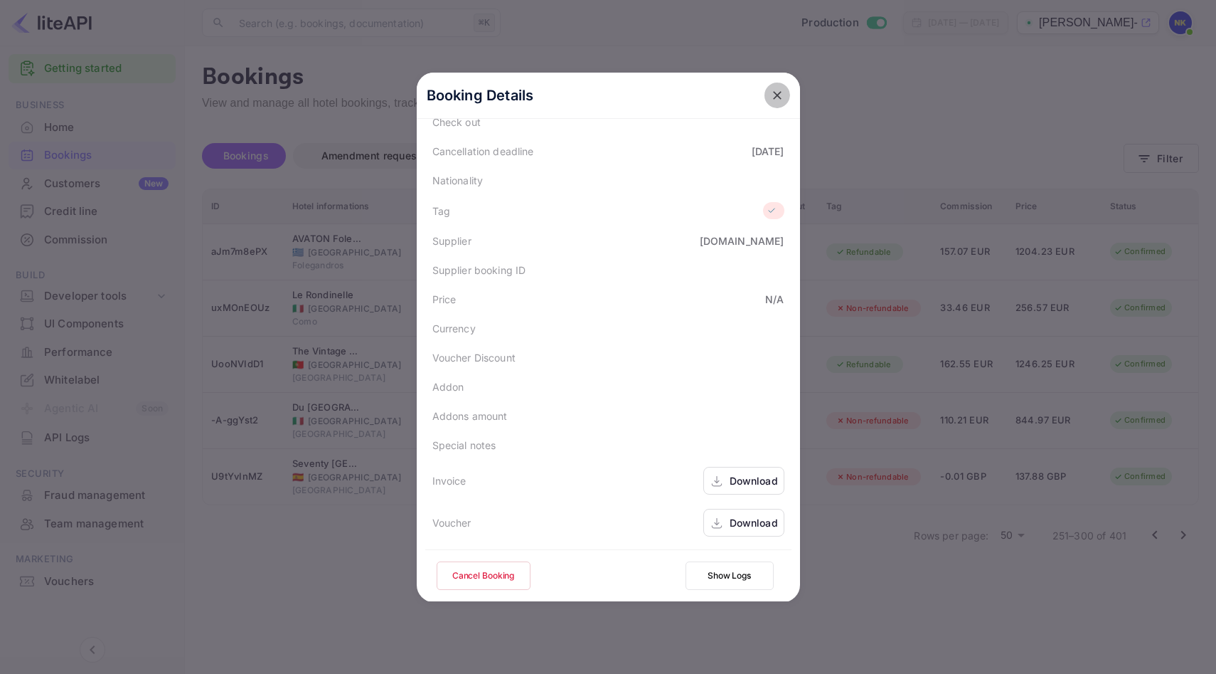  What do you see at coordinates (470, 415) in the screenshot?
I see `div: Addons amount` at bounding box center [470, 415].